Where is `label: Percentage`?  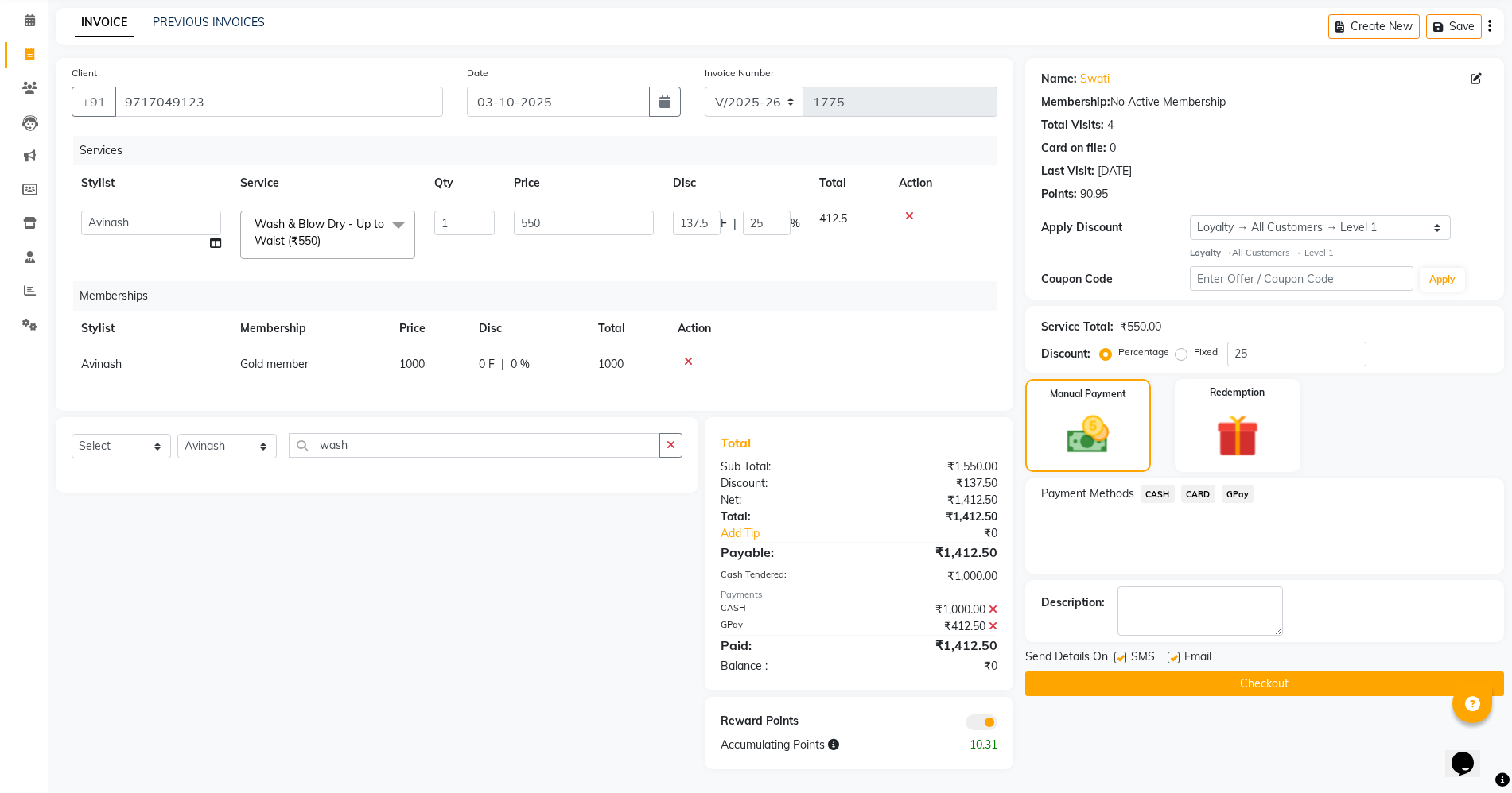
label: Percentage is located at coordinates (1143, 352).